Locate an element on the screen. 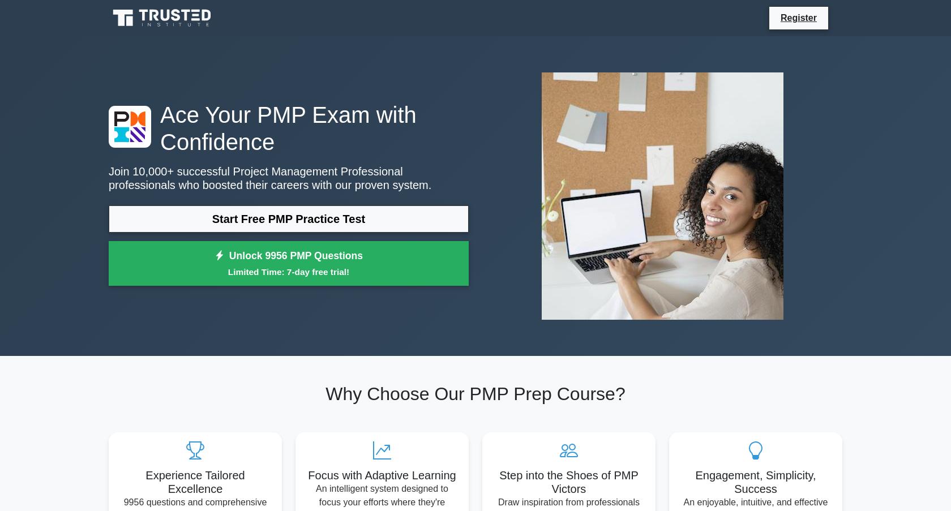  h5: Experience Tailored Excellence is located at coordinates (195, 482).